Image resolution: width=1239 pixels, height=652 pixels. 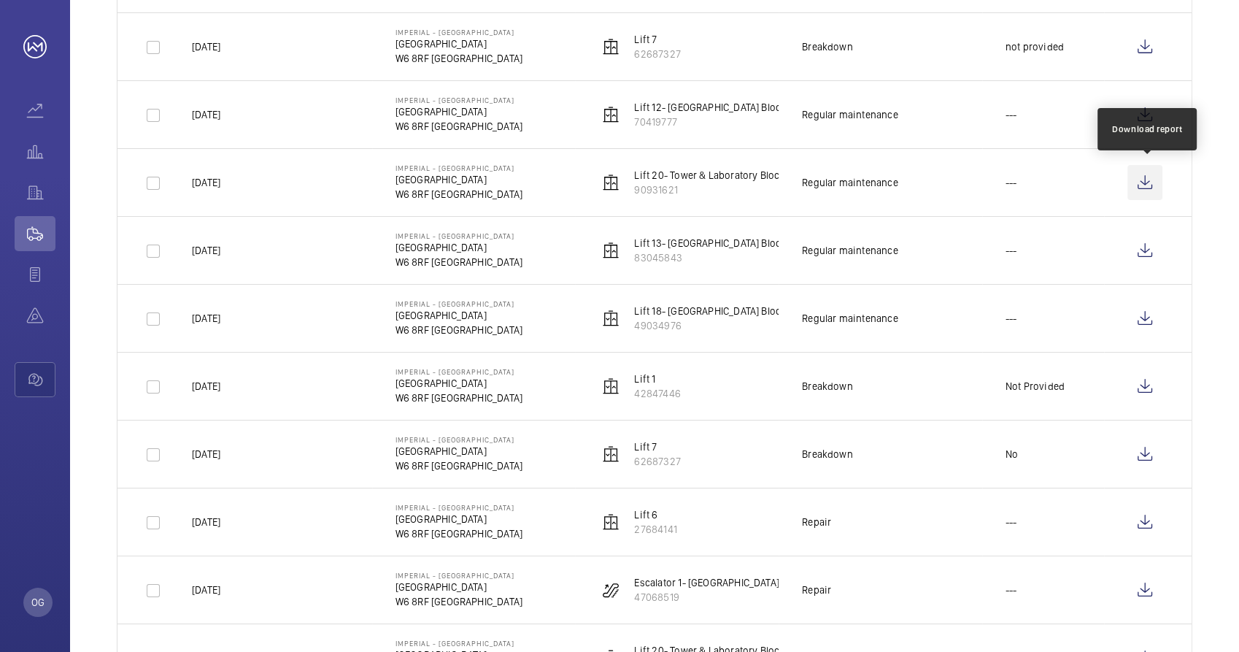 What do you see at coordinates (657, 379) in the screenshot?
I see `p: Lift 1` at bounding box center [657, 379].